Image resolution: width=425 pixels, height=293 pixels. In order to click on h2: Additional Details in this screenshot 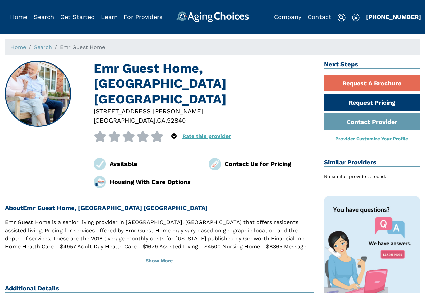, I will do `click(159, 289)`.